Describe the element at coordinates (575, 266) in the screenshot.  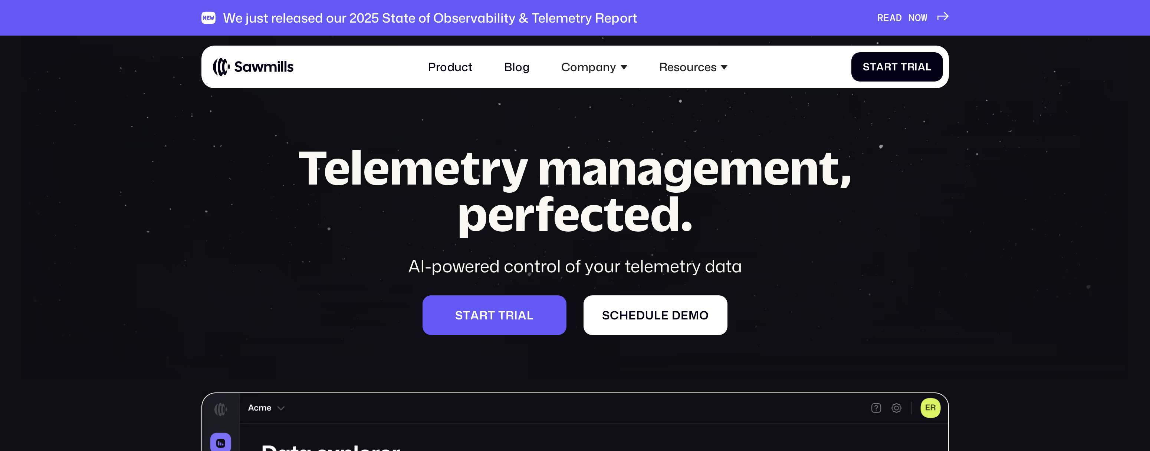
I see `div: AI-powered control of your telemetry data` at that location.